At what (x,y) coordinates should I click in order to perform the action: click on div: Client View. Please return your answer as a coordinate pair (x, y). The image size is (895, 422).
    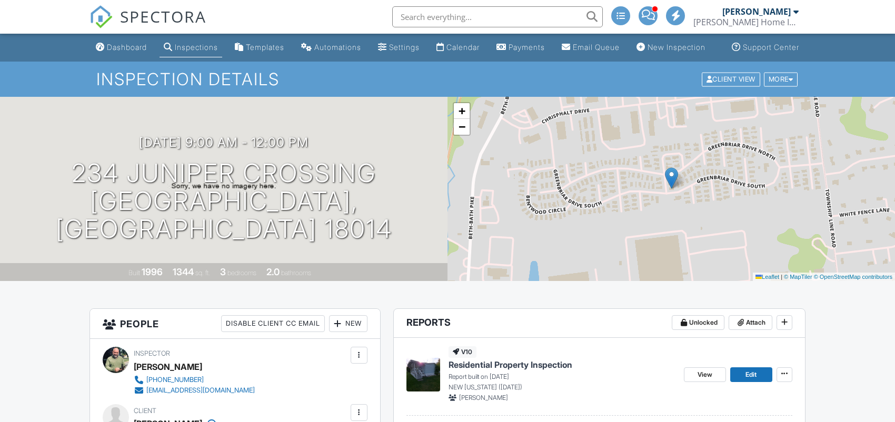
    Looking at the image, I should click on (731, 79).